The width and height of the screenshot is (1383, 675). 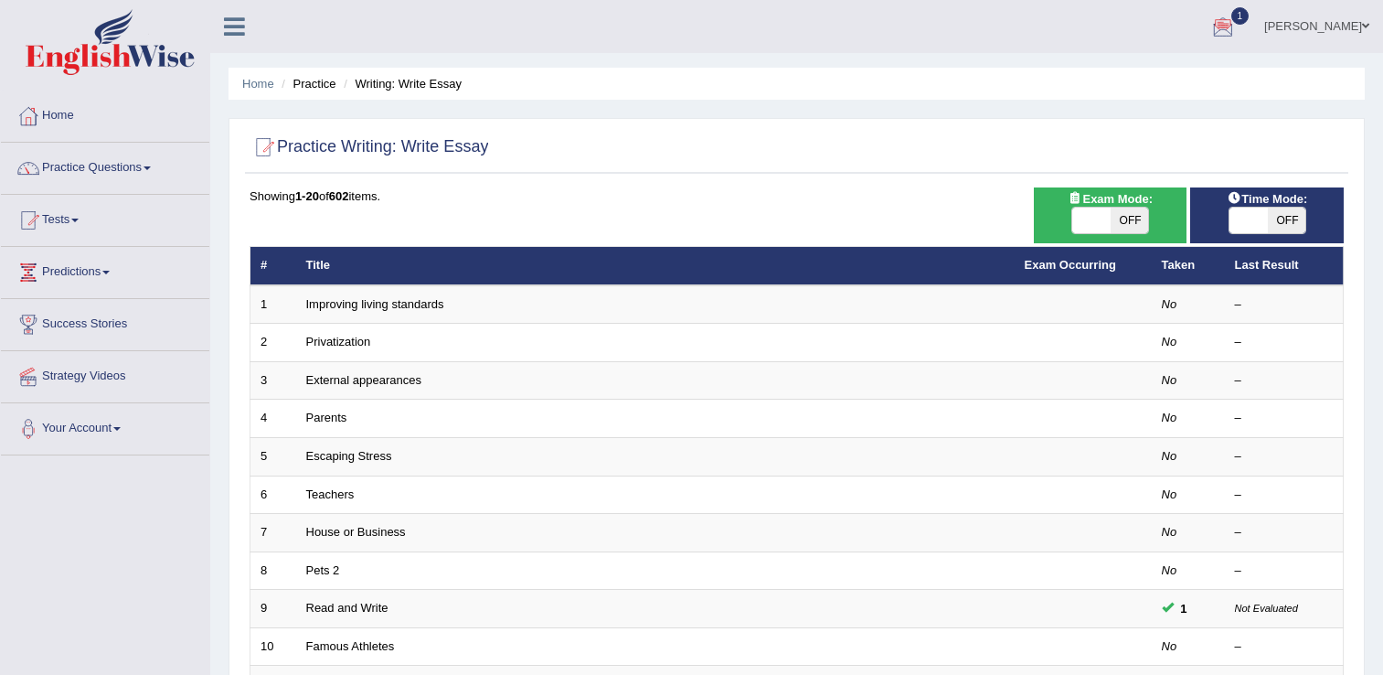 What do you see at coordinates (1284, 266) in the screenshot?
I see `th: Last Result` at bounding box center [1284, 266].